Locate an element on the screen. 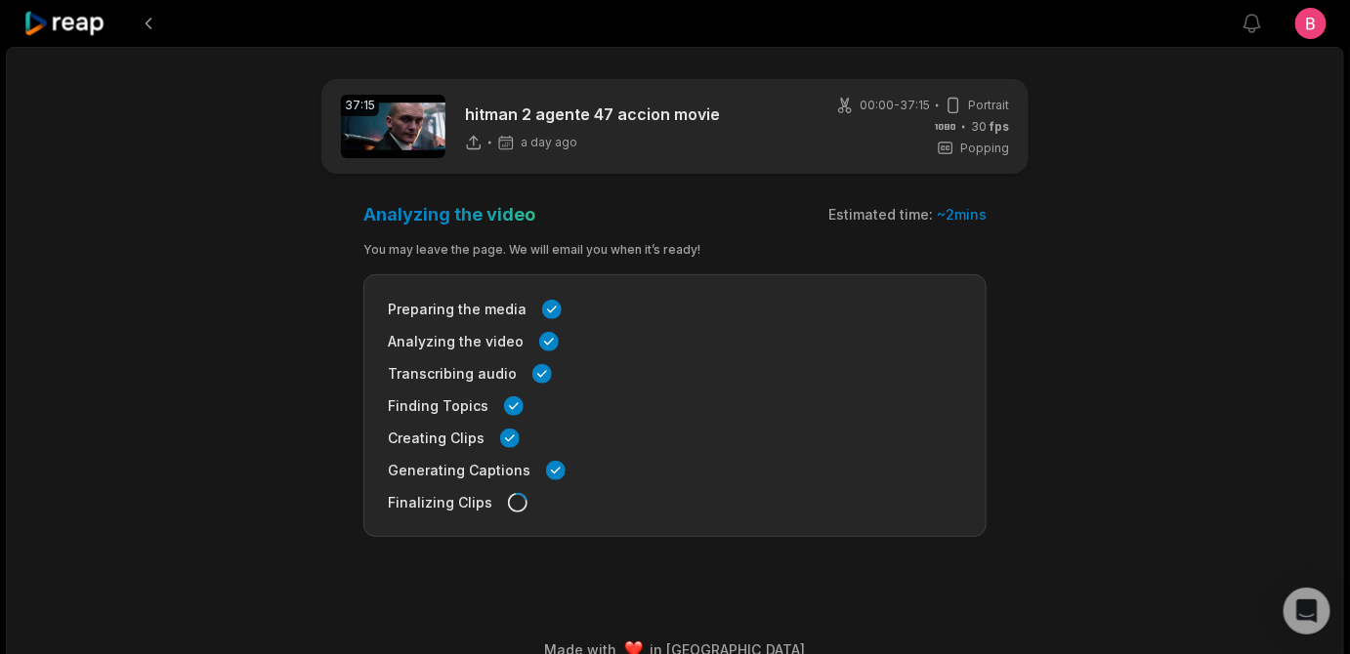  span: Transcribing audio is located at coordinates (452, 373).